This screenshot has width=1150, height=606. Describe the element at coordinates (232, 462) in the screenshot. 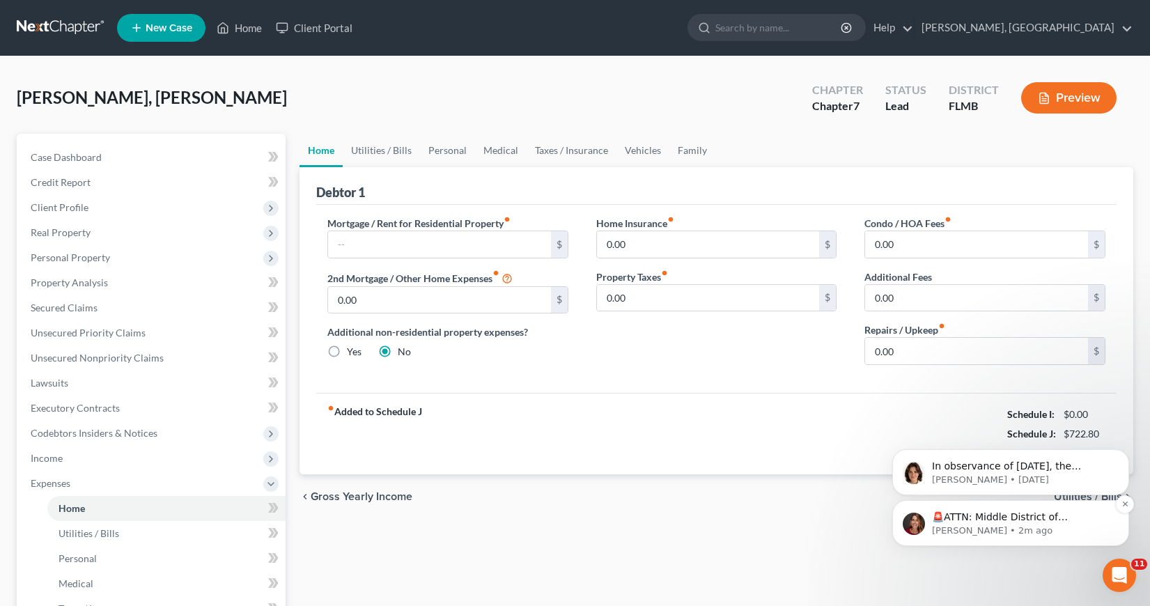

I see `button: Help` at that location.